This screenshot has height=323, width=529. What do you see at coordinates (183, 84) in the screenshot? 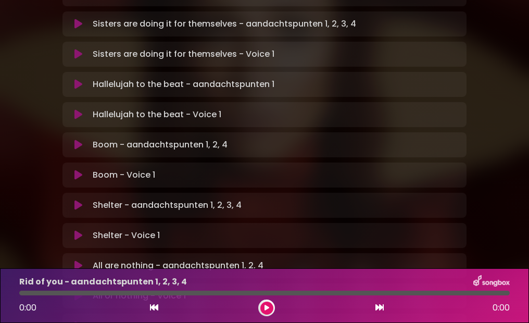
I see `p: Hallelujah to the beat - aandachtspunten 1` at bounding box center [183, 84].